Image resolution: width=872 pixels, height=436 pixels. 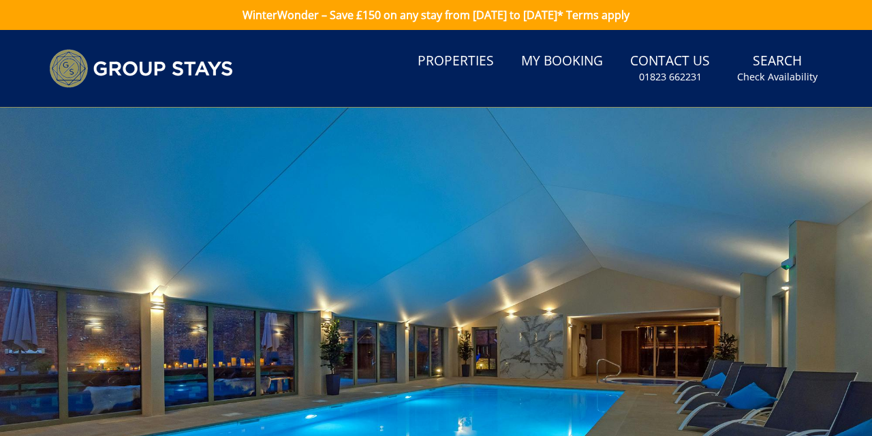 What do you see at coordinates (671, 77) in the screenshot?
I see `small: 01823 662231` at bounding box center [671, 77].